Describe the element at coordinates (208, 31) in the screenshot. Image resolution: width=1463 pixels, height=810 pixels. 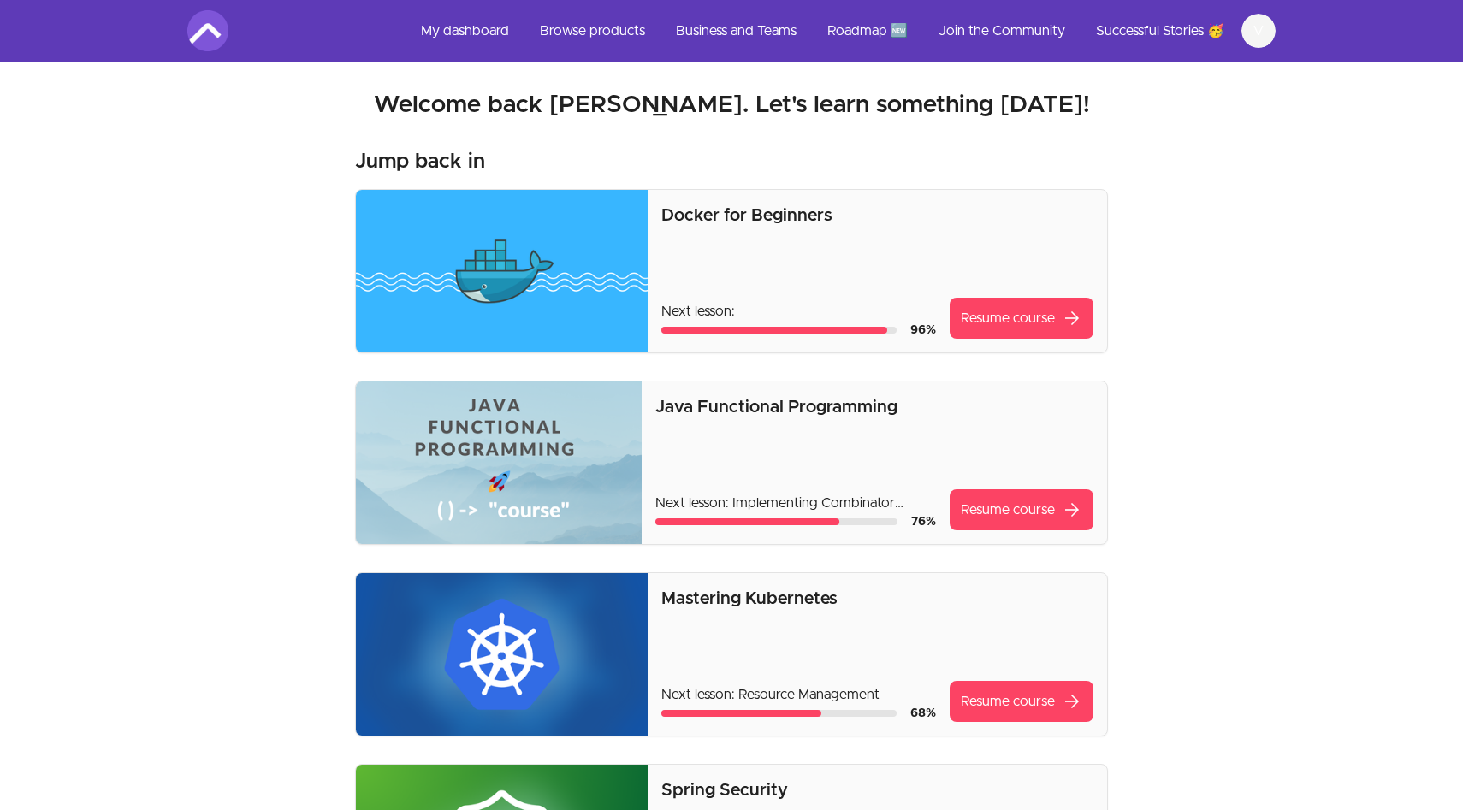
I see `img: Amigoscode logo` at that location.